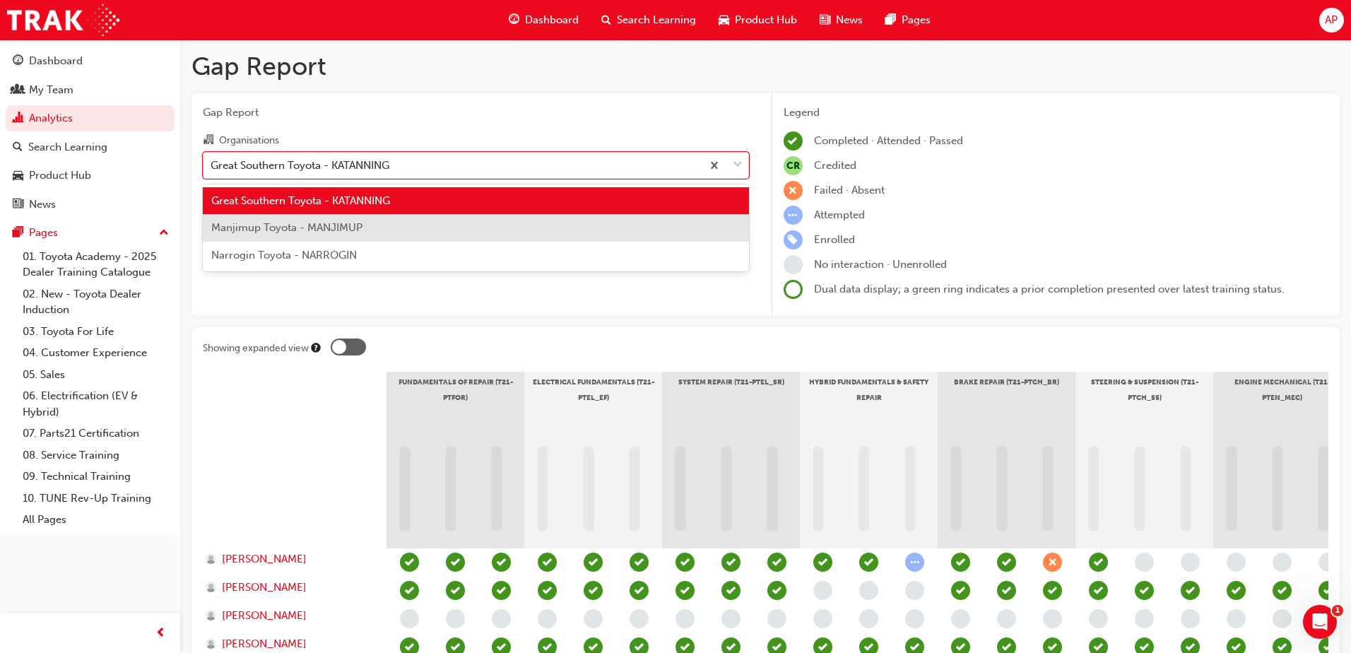 This screenshot has width=1351, height=653. What do you see at coordinates (916, 20) in the screenshot?
I see `span: Pages` at bounding box center [916, 20].